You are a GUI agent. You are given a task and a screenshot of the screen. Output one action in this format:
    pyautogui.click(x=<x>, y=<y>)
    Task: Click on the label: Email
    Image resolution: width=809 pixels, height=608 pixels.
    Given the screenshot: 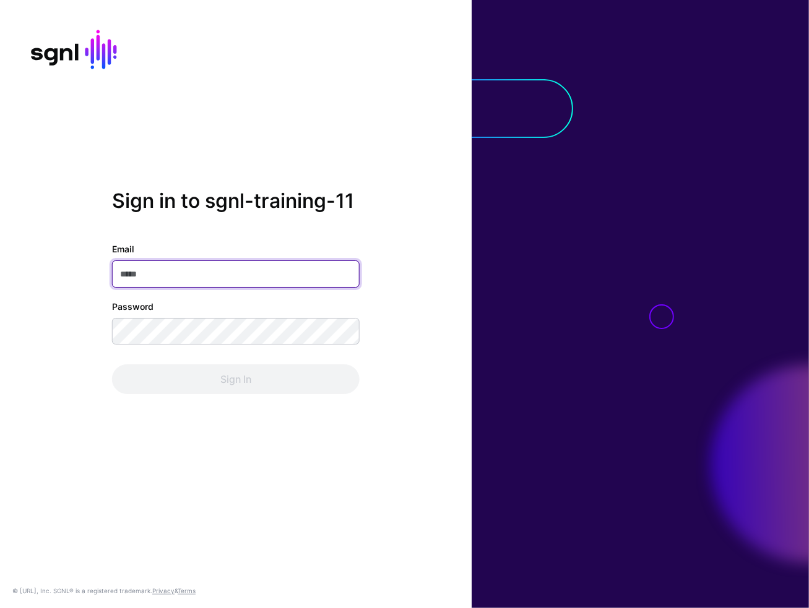 What is the action you would take?
    pyautogui.click(x=123, y=249)
    